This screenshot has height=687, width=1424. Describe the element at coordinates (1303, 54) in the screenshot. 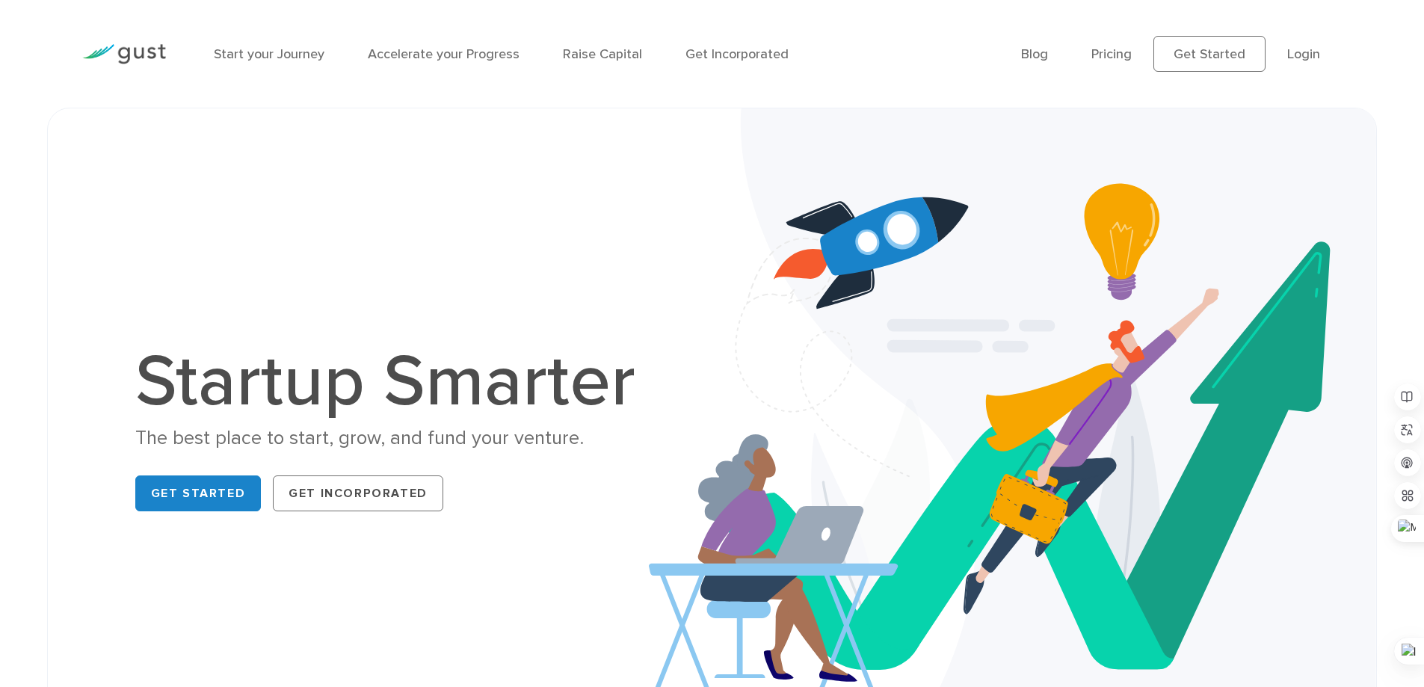

I see `a: Login` at that location.